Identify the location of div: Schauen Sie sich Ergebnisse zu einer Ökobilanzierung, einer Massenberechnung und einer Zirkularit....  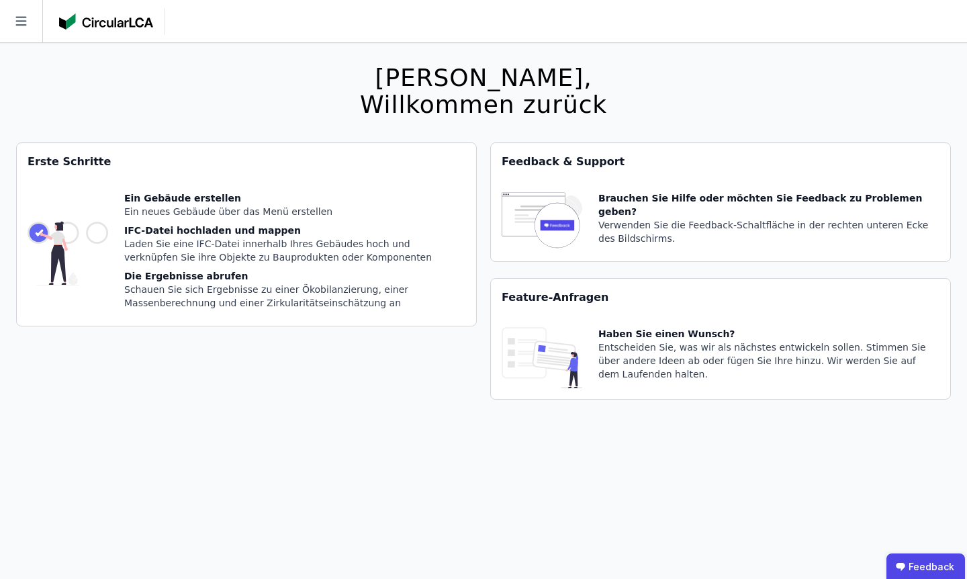
(295, 296).